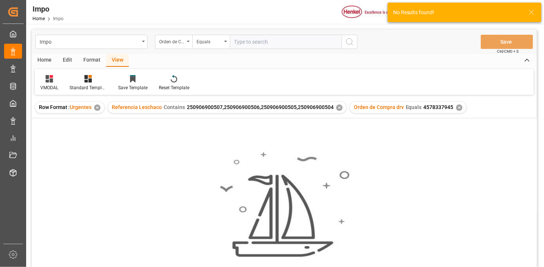 The width and height of the screenshot is (544, 267). What do you see at coordinates (44, 61) in the screenshot?
I see `div: Home` at bounding box center [44, 61].